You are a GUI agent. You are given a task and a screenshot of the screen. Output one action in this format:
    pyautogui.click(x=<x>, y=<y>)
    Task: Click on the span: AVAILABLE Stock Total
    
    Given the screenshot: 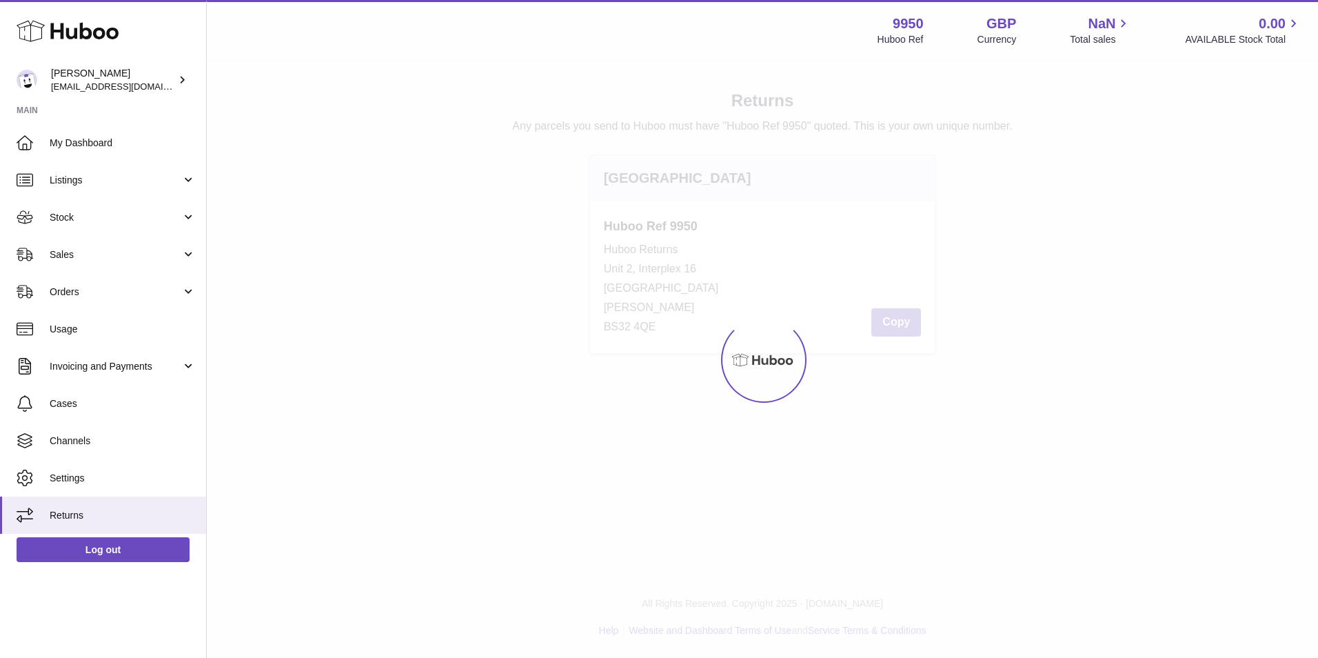 What is the action you would take?
    pyautogui.click(x=1243, y=39)
    